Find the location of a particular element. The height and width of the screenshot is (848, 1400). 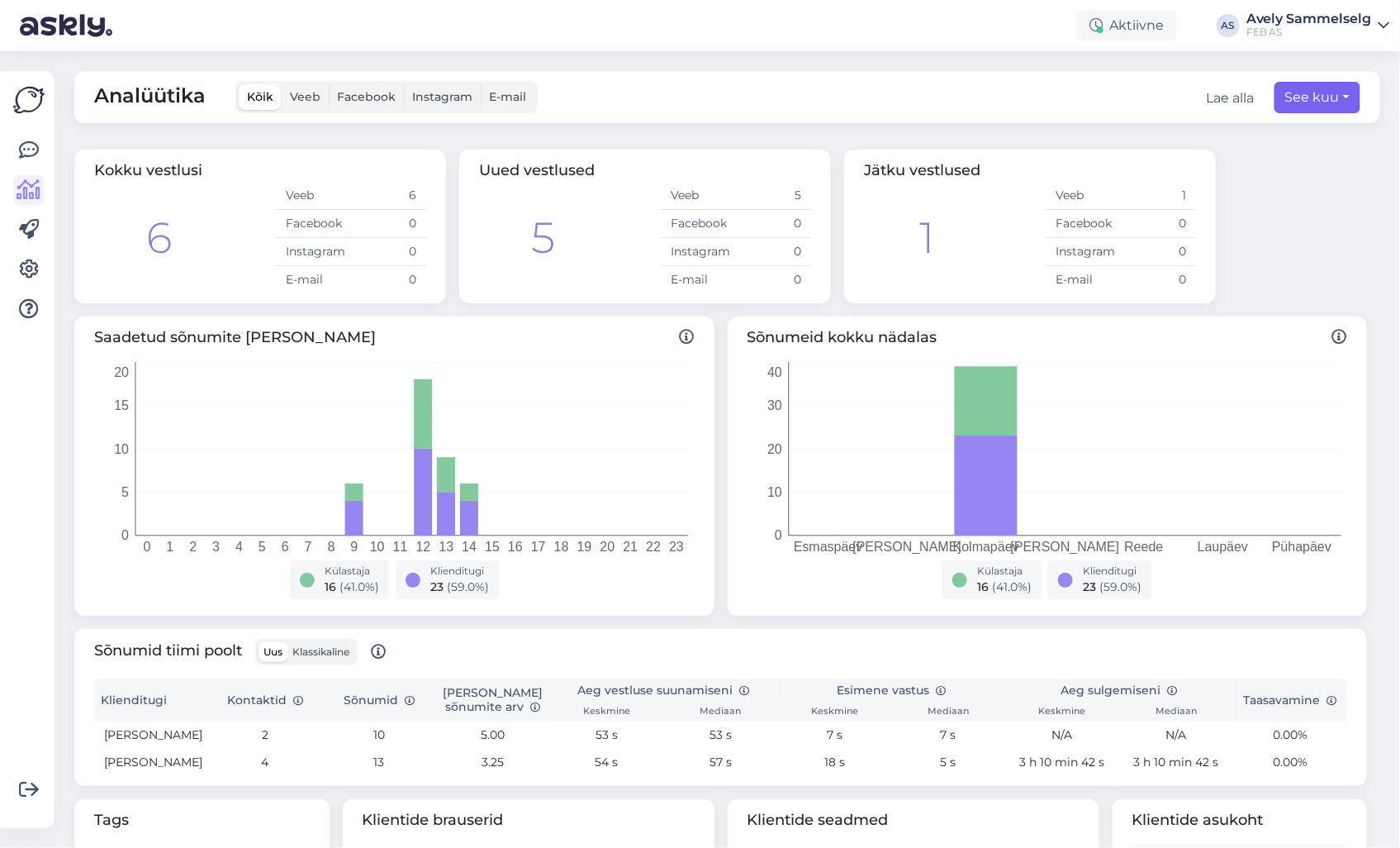

tspan: 23 is located at coordinates (676, 546).